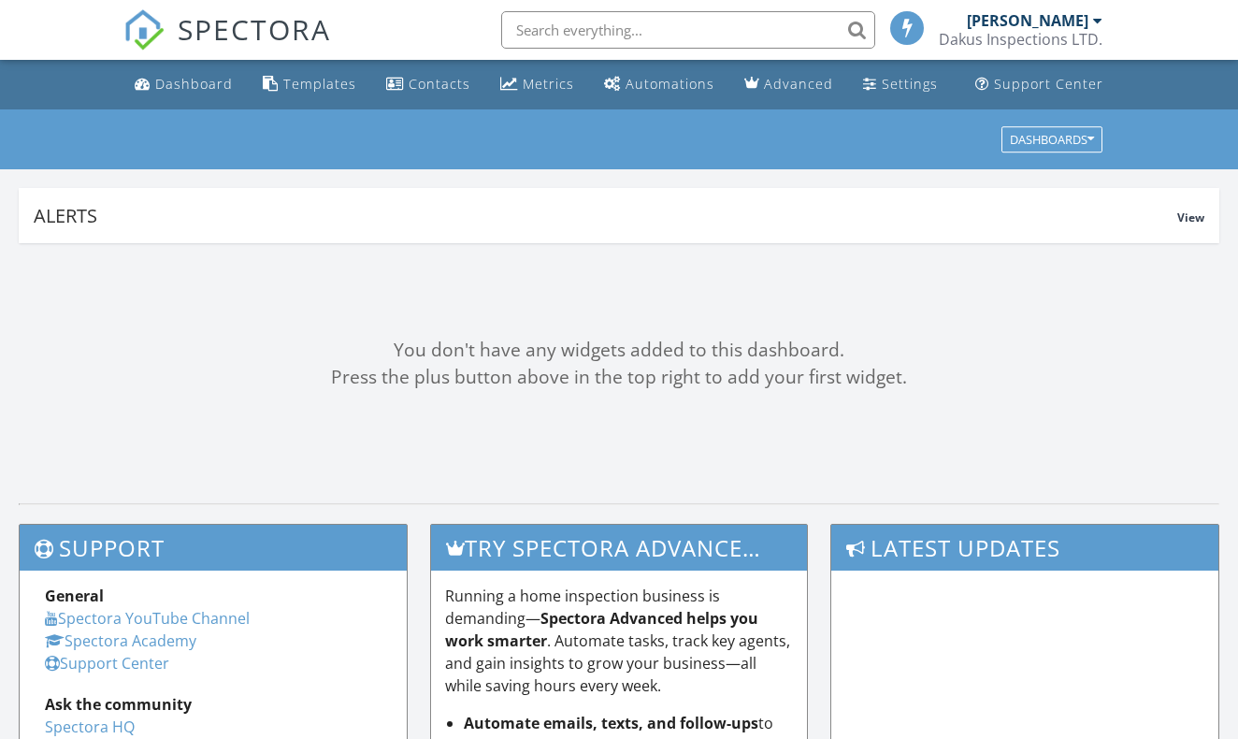 This screenshot has width=1238, height=739. Describe the element at coordinates (798, 83) in the screenshot. I see `div: Advanced` at that location.